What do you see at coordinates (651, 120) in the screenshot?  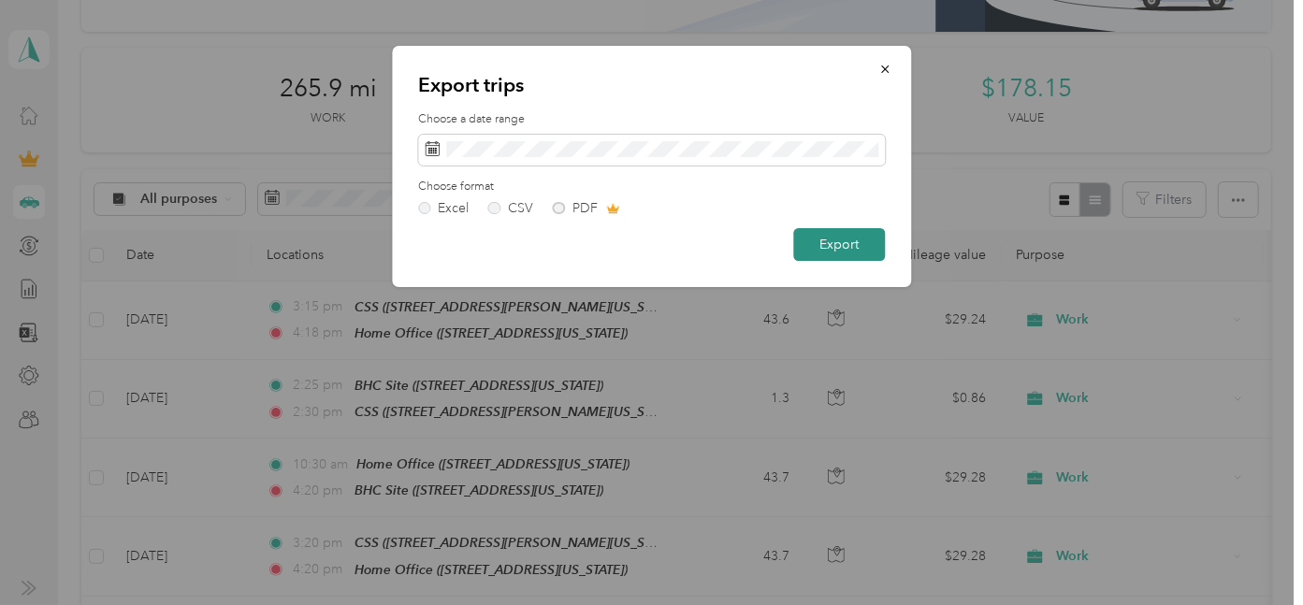 I see `label: Choose a date range` at bounding box center [651, 120].